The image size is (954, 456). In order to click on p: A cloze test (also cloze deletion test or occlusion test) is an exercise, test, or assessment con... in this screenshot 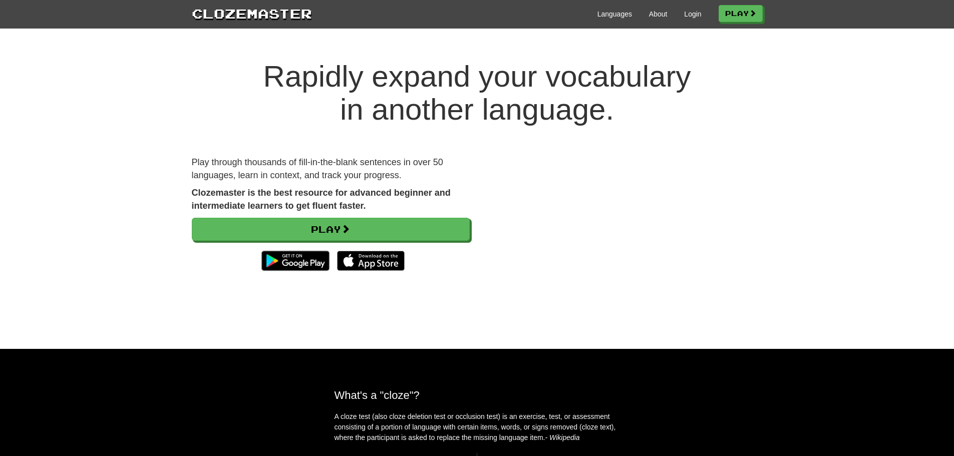, I will do `click(477, 427)`.